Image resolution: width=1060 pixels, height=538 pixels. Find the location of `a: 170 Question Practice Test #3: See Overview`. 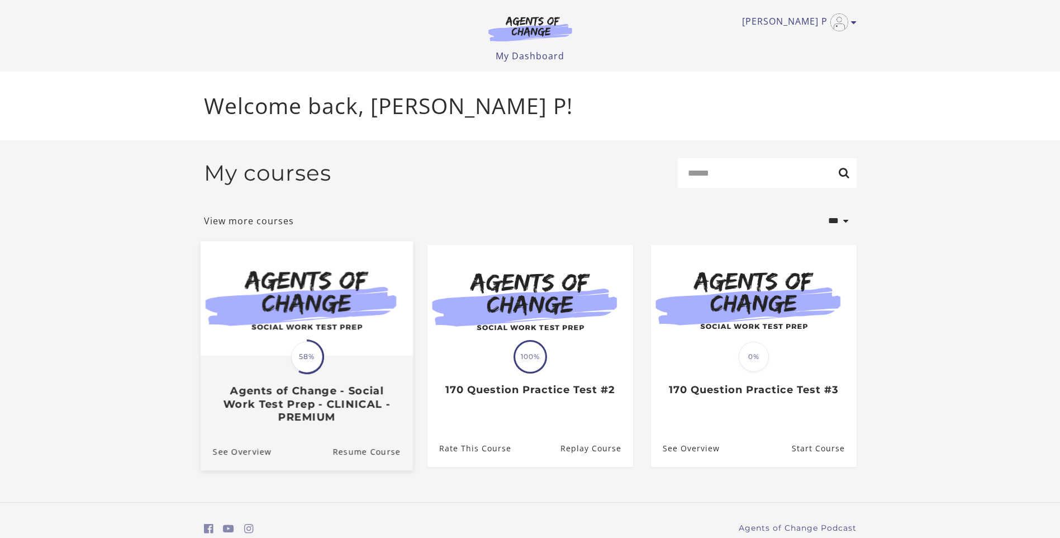

a: 170 Question Practice Test #3: See Overview is located at coordinates (685, 448).